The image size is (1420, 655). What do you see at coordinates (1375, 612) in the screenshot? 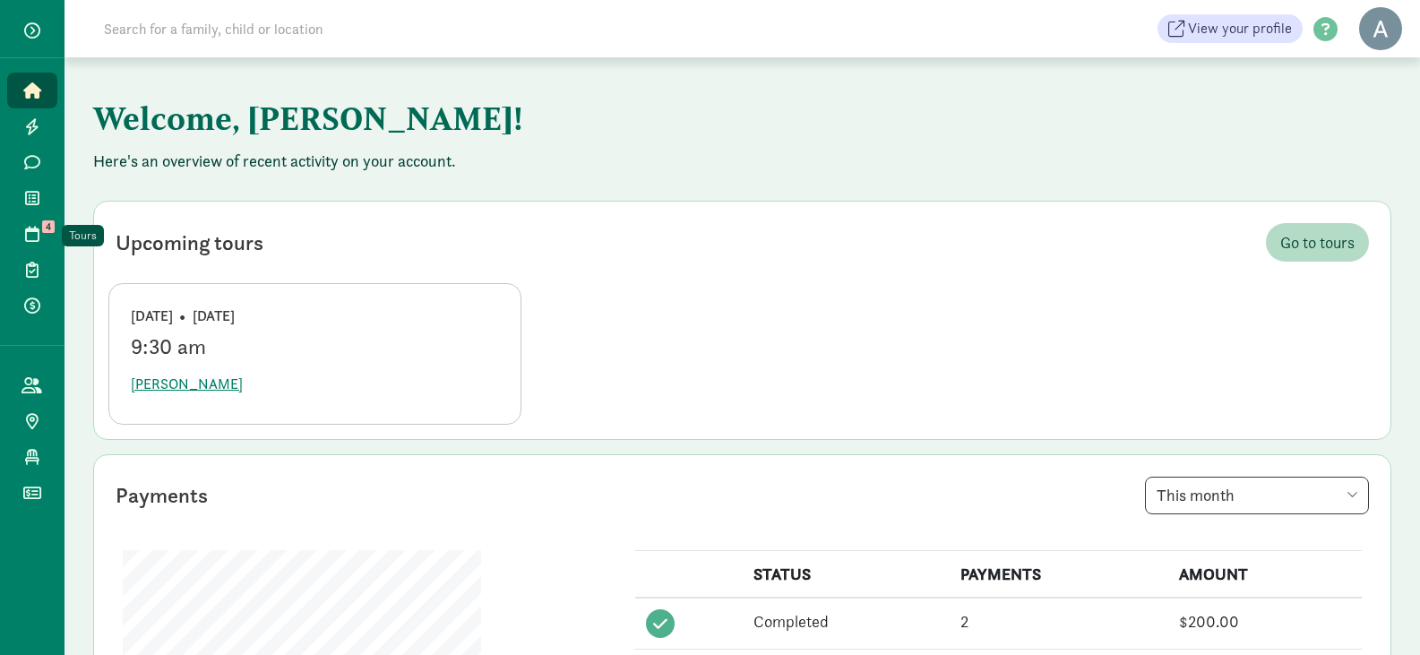
I see `div: Chat Widget` at bounding box center [1375, 612].